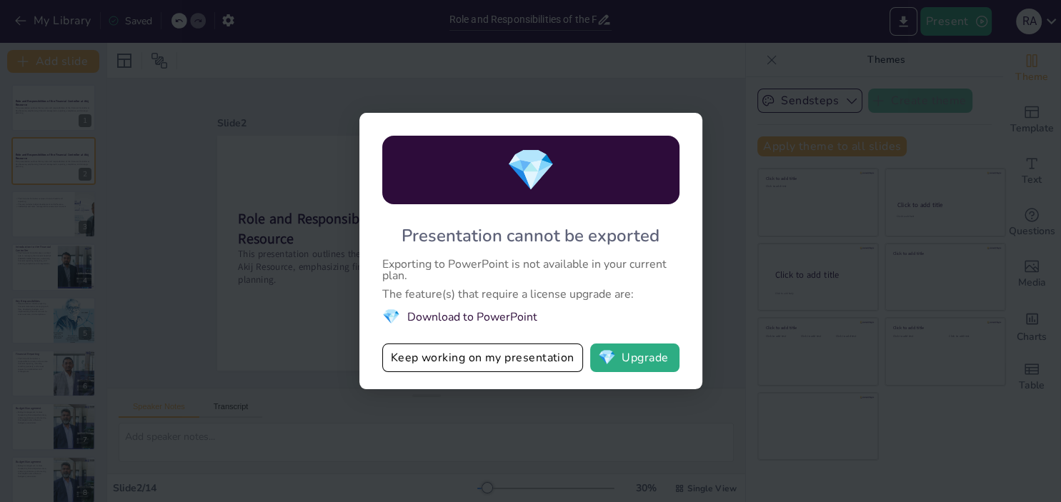  Describe the element at coordinates (531, 294) in the screenshot. I see `div: The feature(s) that require a license upgrade are:` at that location.